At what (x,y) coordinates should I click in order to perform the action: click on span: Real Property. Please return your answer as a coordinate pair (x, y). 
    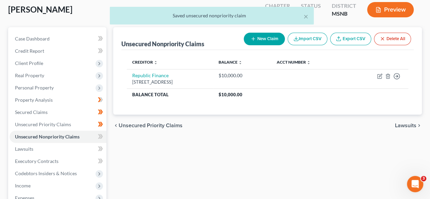
    Looking at the image, I should click on (30, 75).